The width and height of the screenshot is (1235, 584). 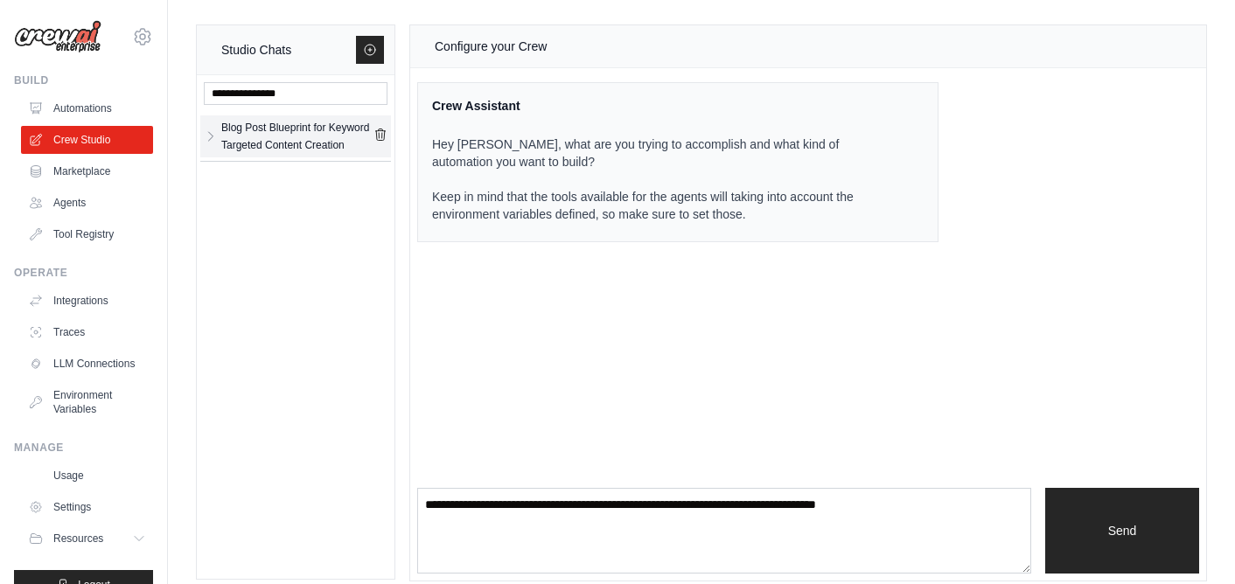 What do you see at coordinates (83, 273) in the screenshot?
I see `div: Operate` at bounding box center [83, 273].